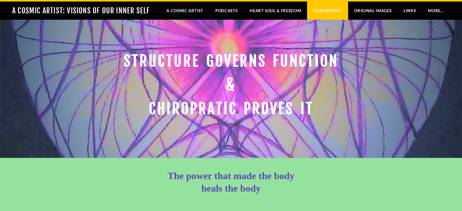 The image size is (462, 211). What do you see at coordinates (226, 11) in the screenshot?
I see `a: Podcasts` at bounding box center [226, 11].